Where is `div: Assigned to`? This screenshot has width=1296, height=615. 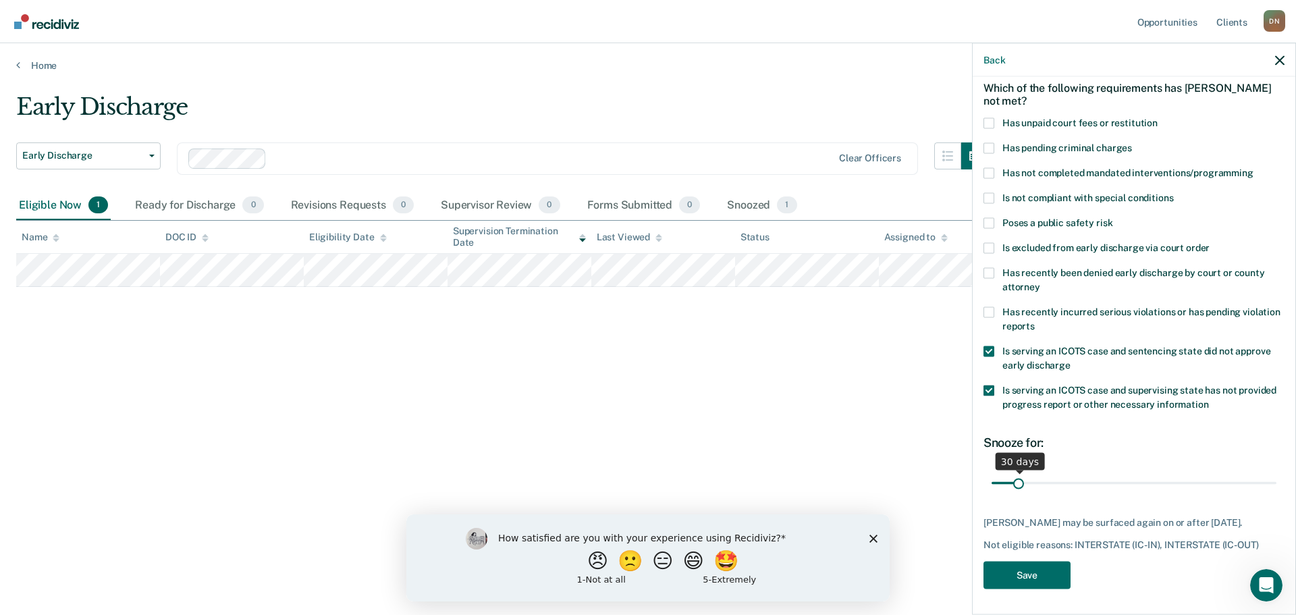
div: Assigned to is located at coordinates (916, 237).